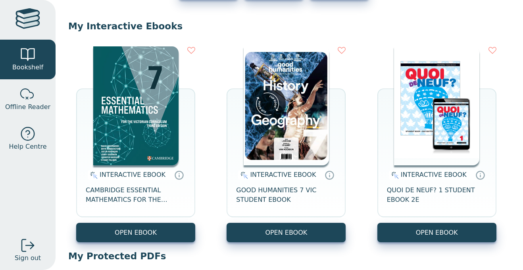 This screenshot has height=270, width=523. Describe the element at coordinates (136, 106) in the screenshot. I see `img: a4cdec38-c0cf-47c5-bca4-515c5eb7b3e9.png` at that location.